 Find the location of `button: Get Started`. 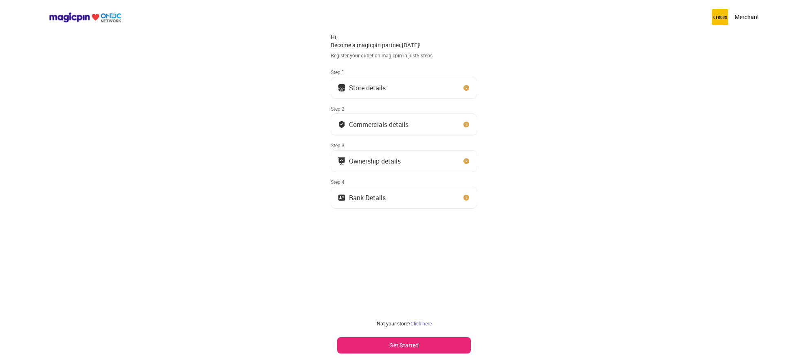

button: Get Started is located at coordinates (404, 346).